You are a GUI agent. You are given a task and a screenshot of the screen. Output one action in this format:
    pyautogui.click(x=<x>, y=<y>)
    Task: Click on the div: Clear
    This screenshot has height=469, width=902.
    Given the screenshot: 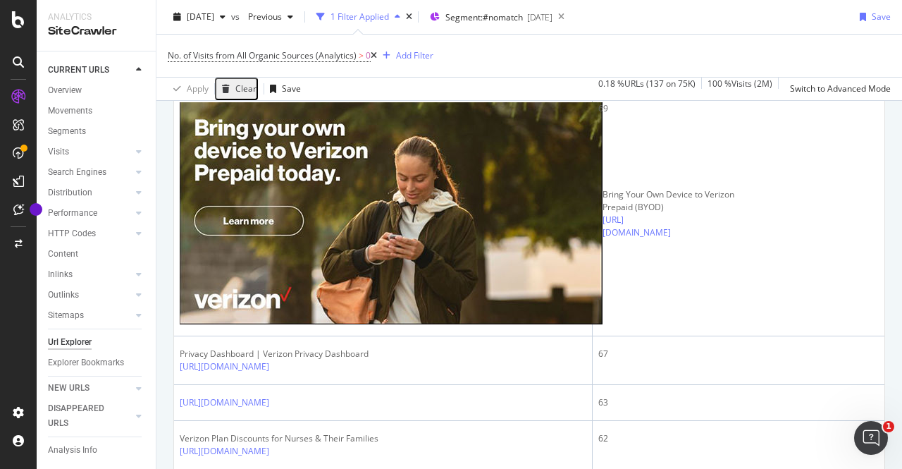 What is the action you would take?
    pyautogui.click(x=246, y=88)
    